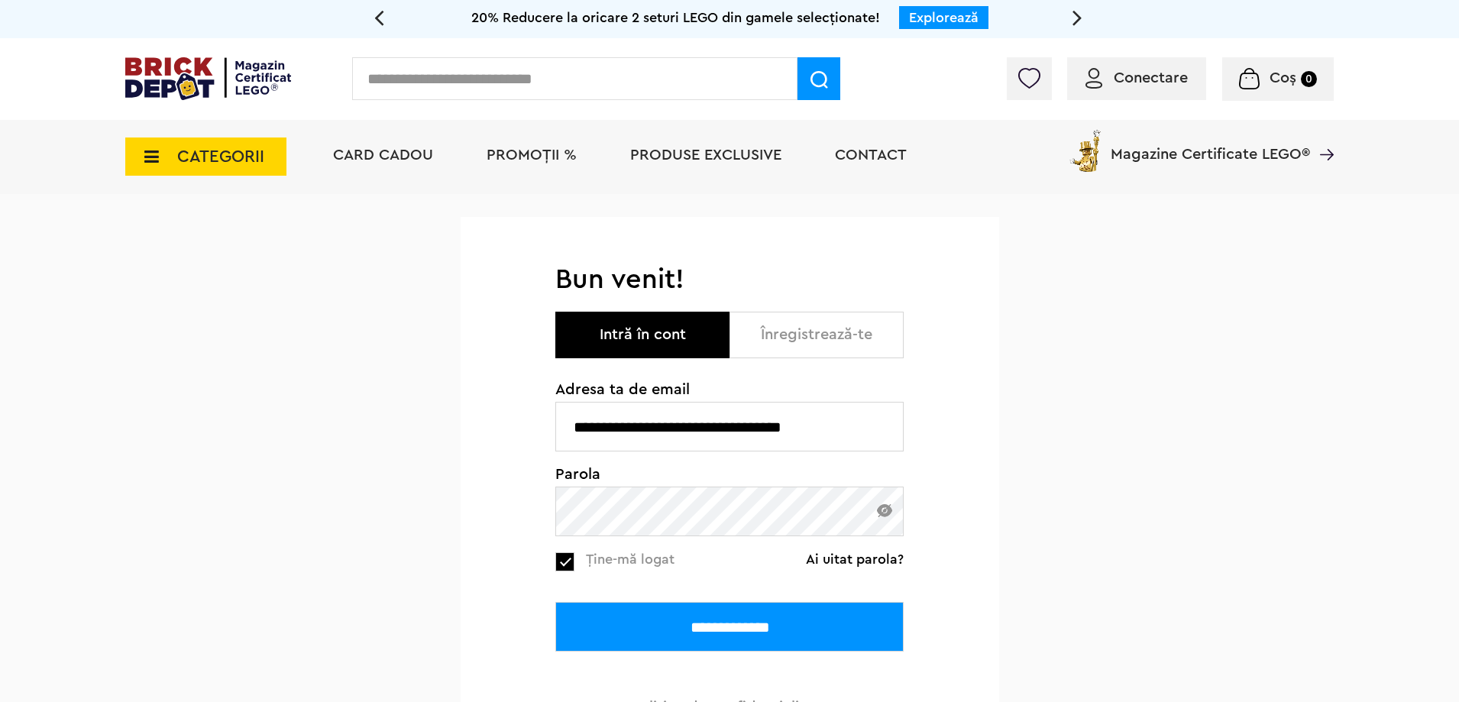 This screenshot has width=1459, height=702. Describe the element at coordinates (1321, 134) in the screenshot. I see `a: Magazine Certificate LEGO®` at that location.